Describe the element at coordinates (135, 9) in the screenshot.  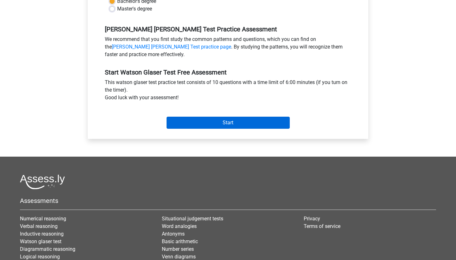
I see `label: Master's degree` at that location.